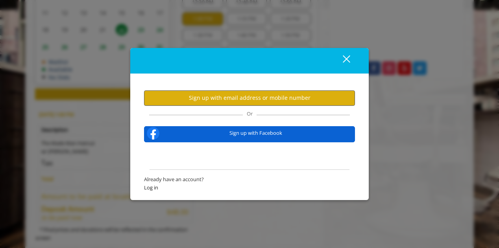 The height and width of the screenshot is (248, 499). Describe the element at coordinates (249, 179) in the screenshot. I see `span: Already have an account?` at that location.